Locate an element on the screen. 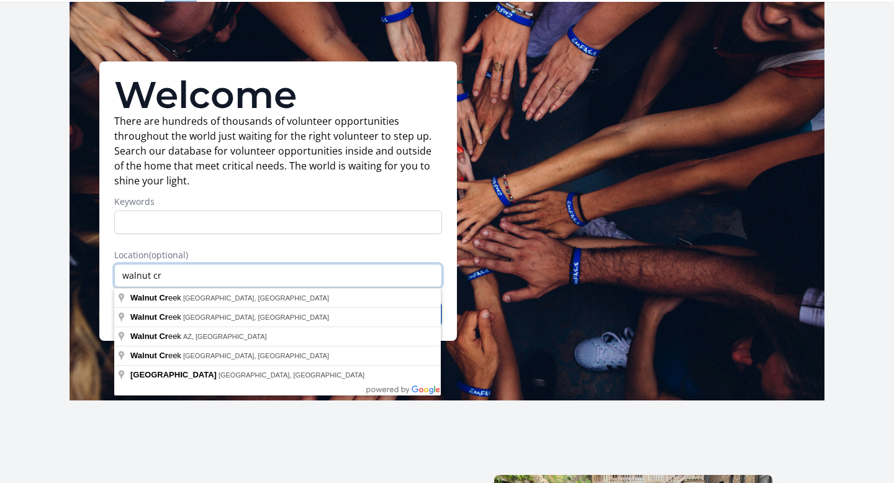 The width and height of the screenshot is (894, 483). span: (optional) is located at coordinates (168, 254).